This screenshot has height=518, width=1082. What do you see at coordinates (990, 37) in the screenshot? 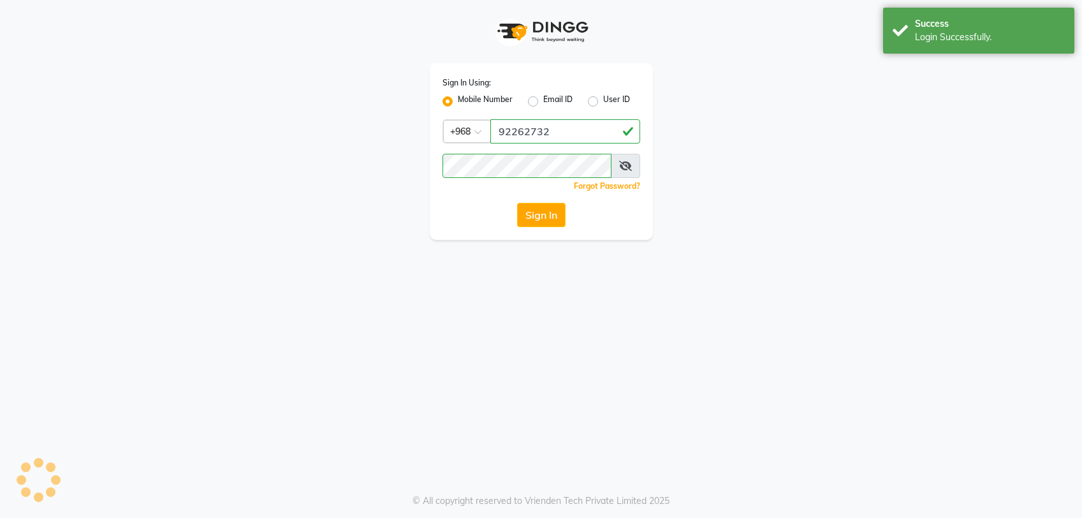
I see `div: Login Successfully.` at bounding box center [990, 37].